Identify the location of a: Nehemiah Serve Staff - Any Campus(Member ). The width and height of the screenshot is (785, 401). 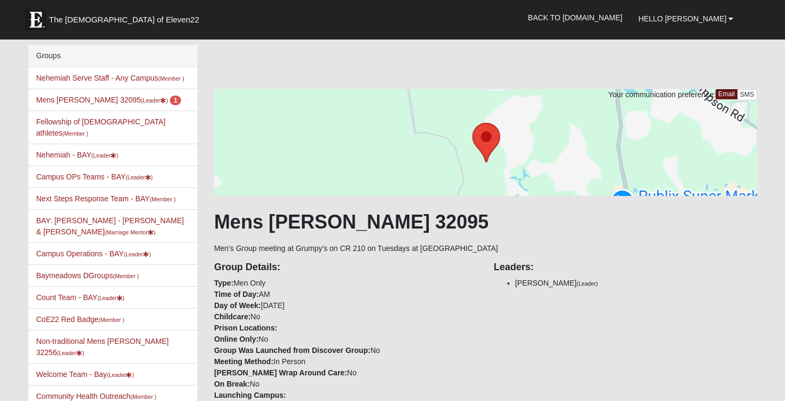
(110, 78).